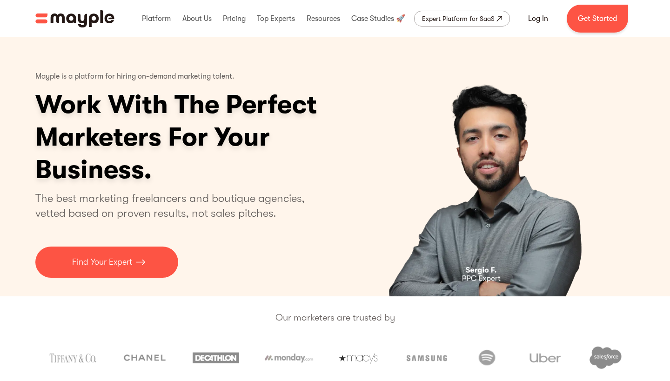 The height and width of the screenshot is (381, 670). What do you see at coordinates (135, 77) in the screenshot?
I see `p: Mayple is a platform for hiring on-demand marketing talent.` at bounding box center [135, 77].